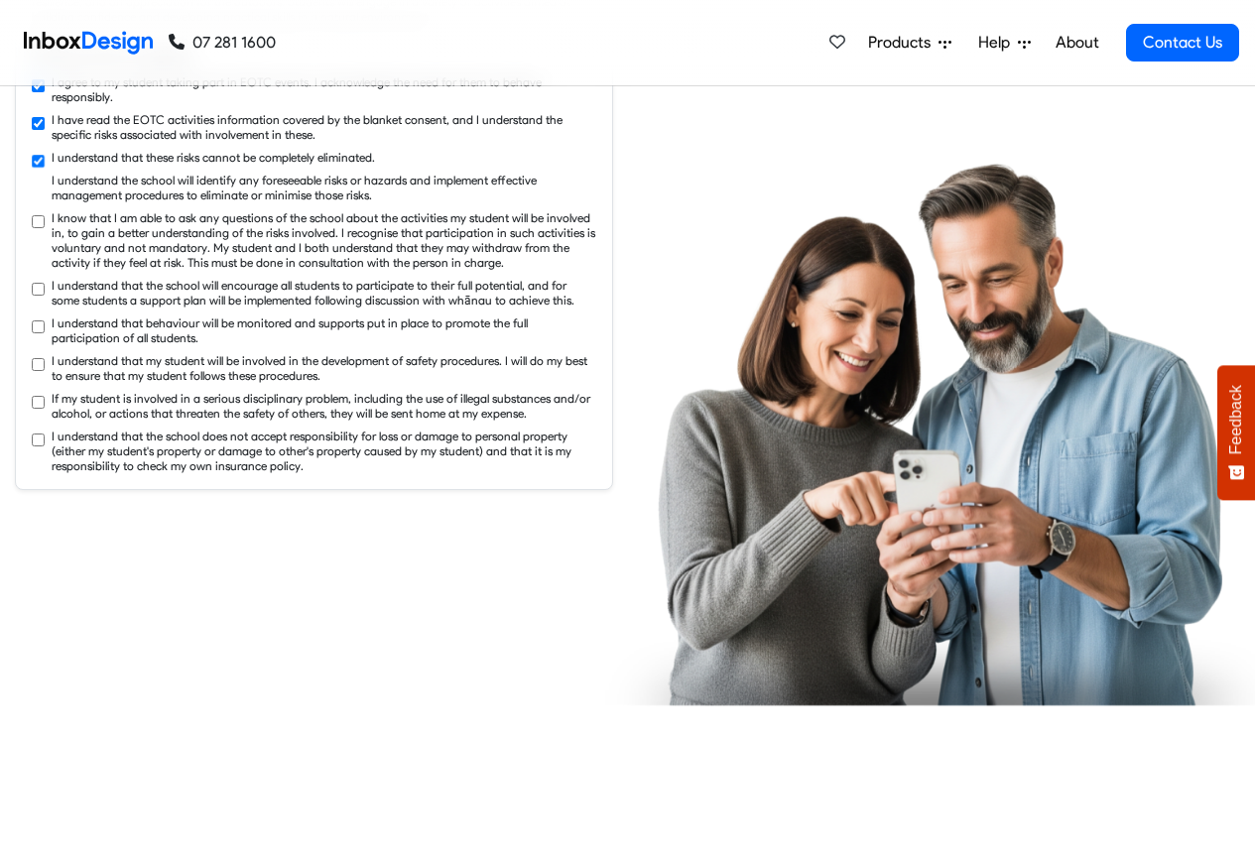 This screenshot has width=1255, height=866. Describe the element at coordinates (323, 187) in the screenshot. I see `label: I understand the school will identify any foreseeable risks or hazards and implement effective ma...` at that location.